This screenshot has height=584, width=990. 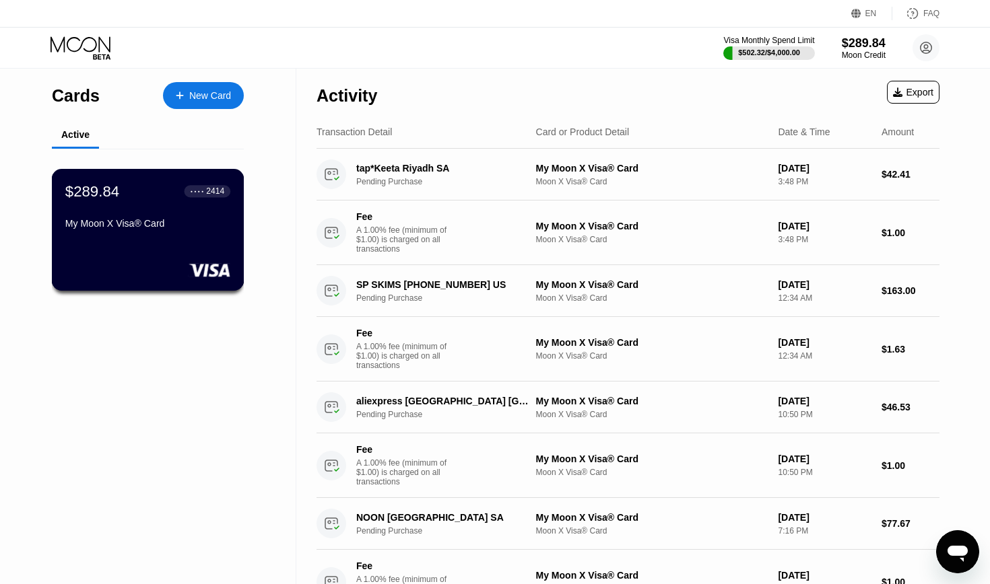 I want to click on div: Amount, so click(x=897, y=132).